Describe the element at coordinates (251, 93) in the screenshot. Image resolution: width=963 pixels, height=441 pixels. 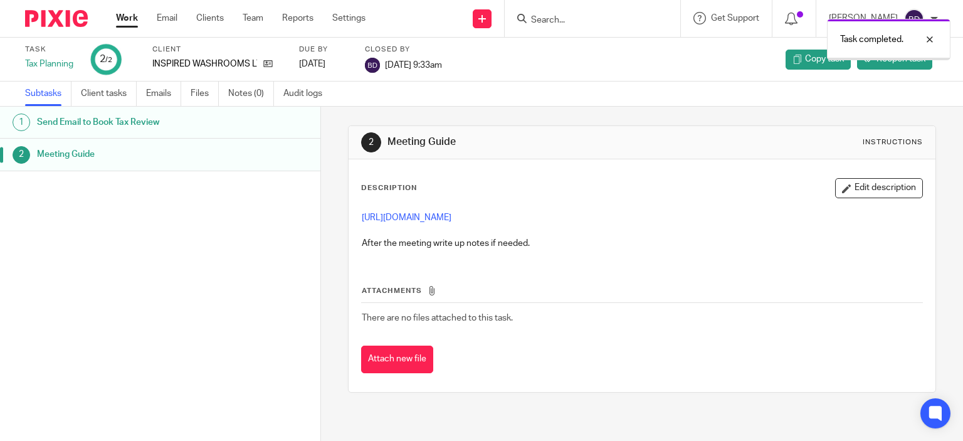
I see `a: Notes (0)` at that location.